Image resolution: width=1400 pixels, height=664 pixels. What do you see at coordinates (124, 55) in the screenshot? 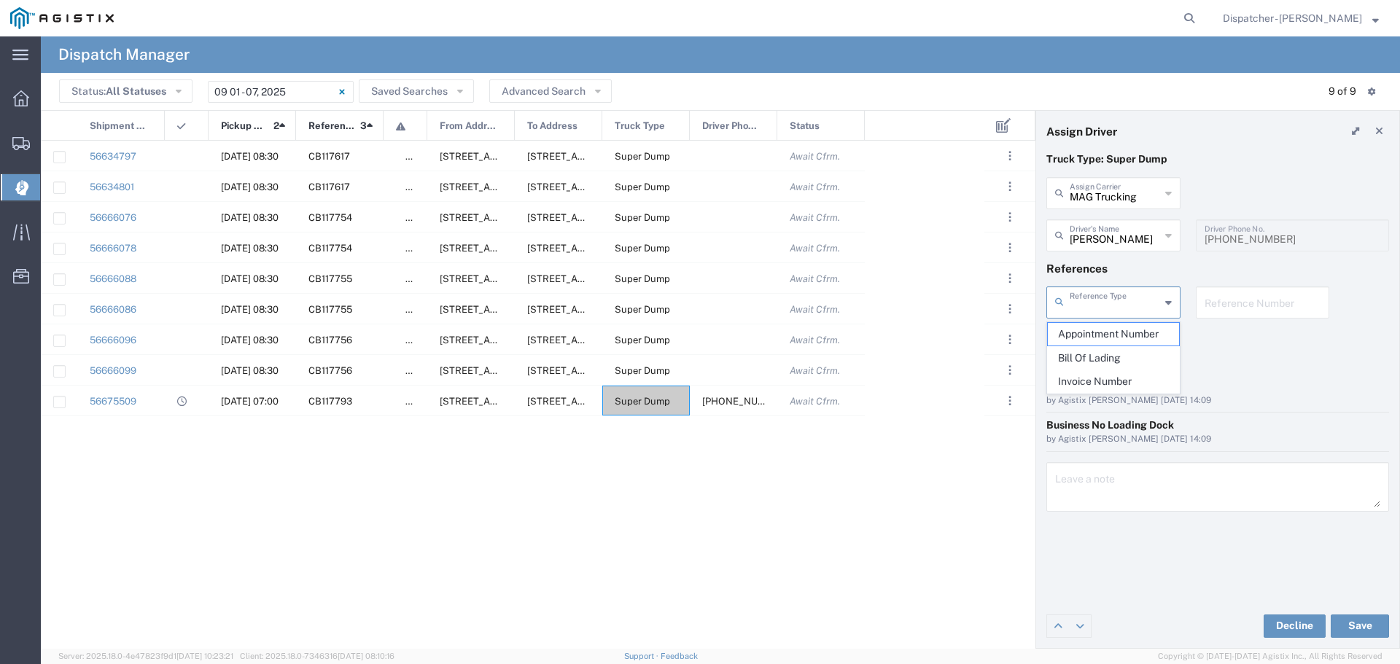
I see `h4: Dispatch Manager` at bounding box center [124, 55].